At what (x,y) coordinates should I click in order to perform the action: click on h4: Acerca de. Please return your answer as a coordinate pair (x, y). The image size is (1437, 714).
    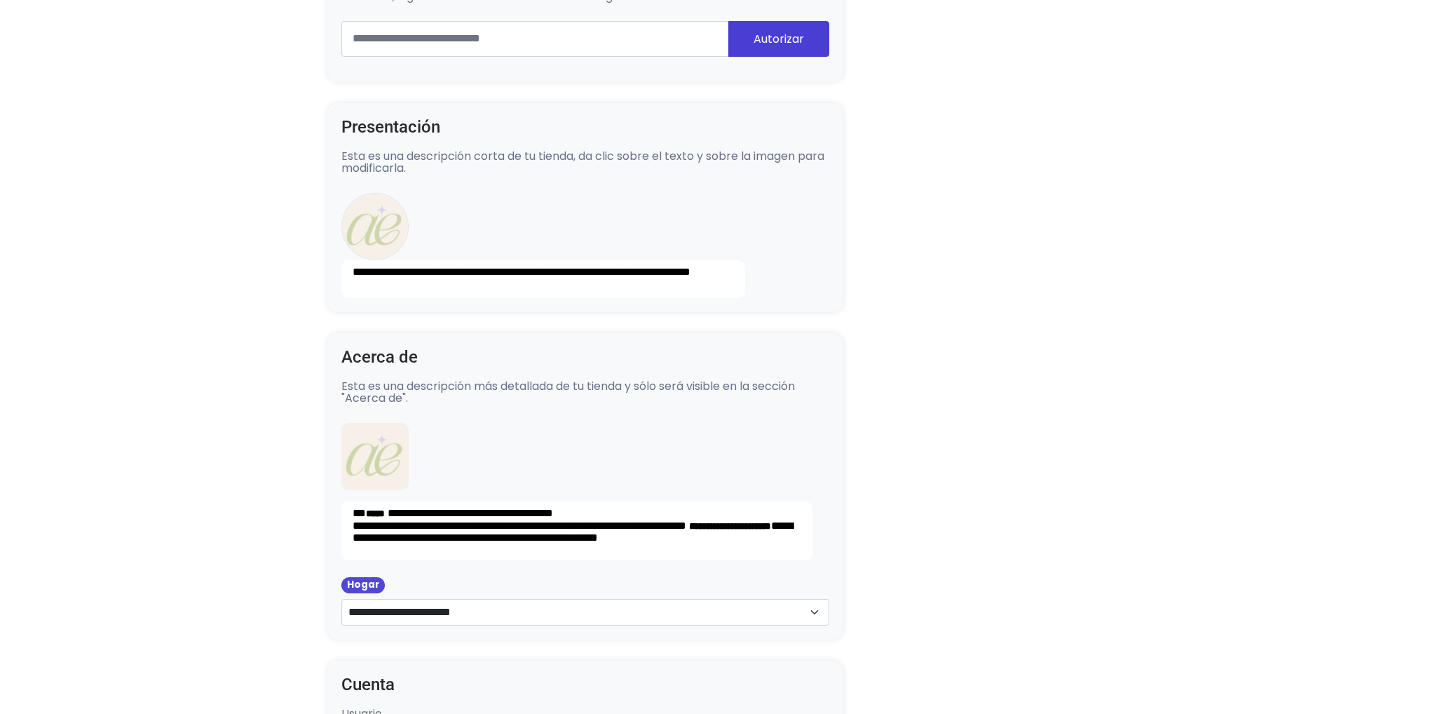
    Looking at the image, I should click on (586, 357).